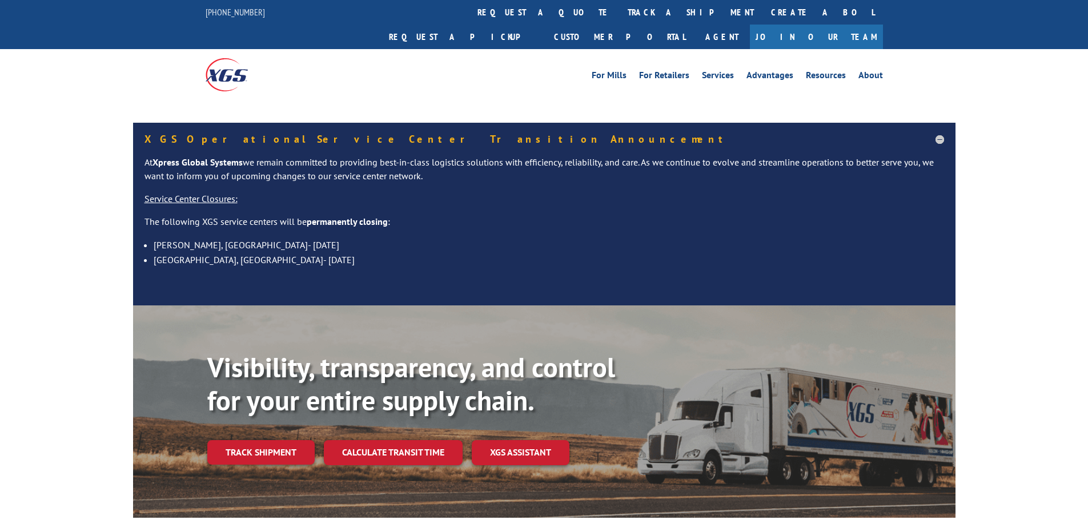  I want to click on a: Services, so click(718, 77).